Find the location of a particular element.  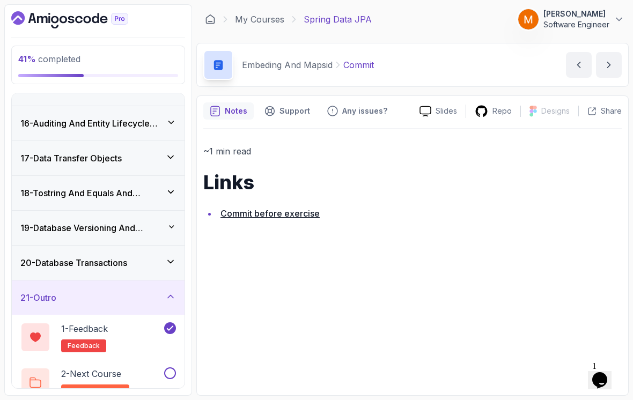

h3: 16 - Auditing And Entity Lifecycle Events is located at coordinates (93, 123).